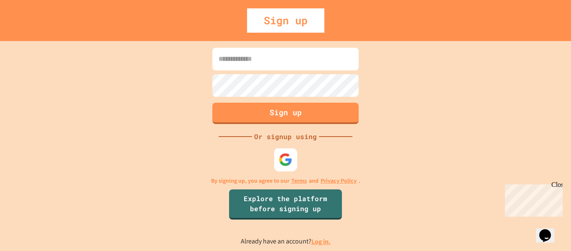  I want to click on a: Log in., so click(321, 241).